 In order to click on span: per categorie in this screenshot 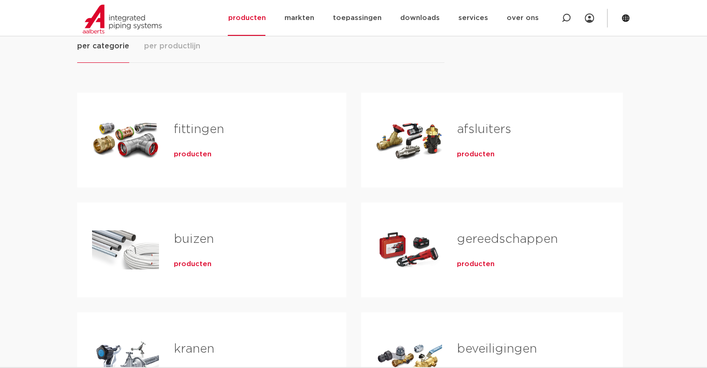, I will do `click(103, 46)`.